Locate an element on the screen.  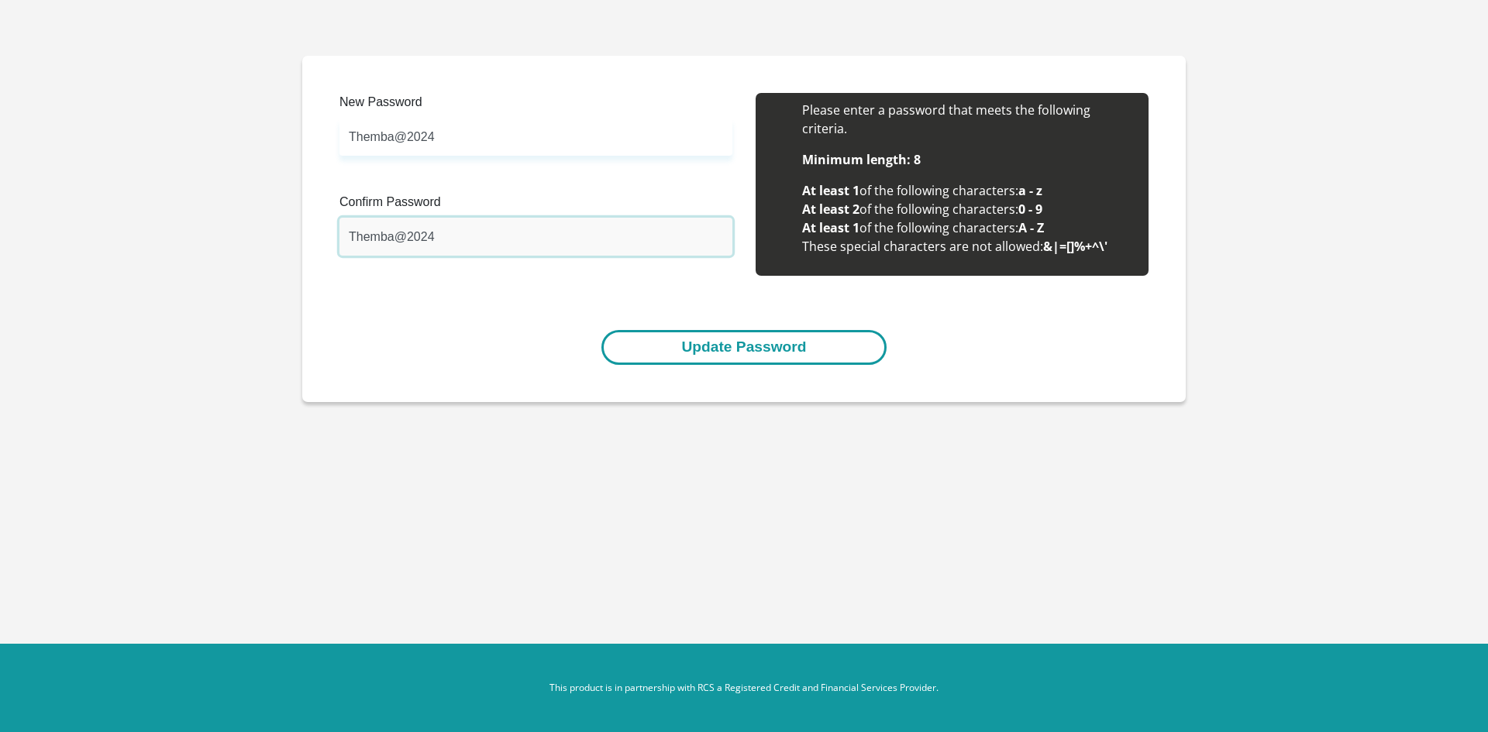
li: Please enter a password that meets the following criteria. is located at coordinates (967, 119).